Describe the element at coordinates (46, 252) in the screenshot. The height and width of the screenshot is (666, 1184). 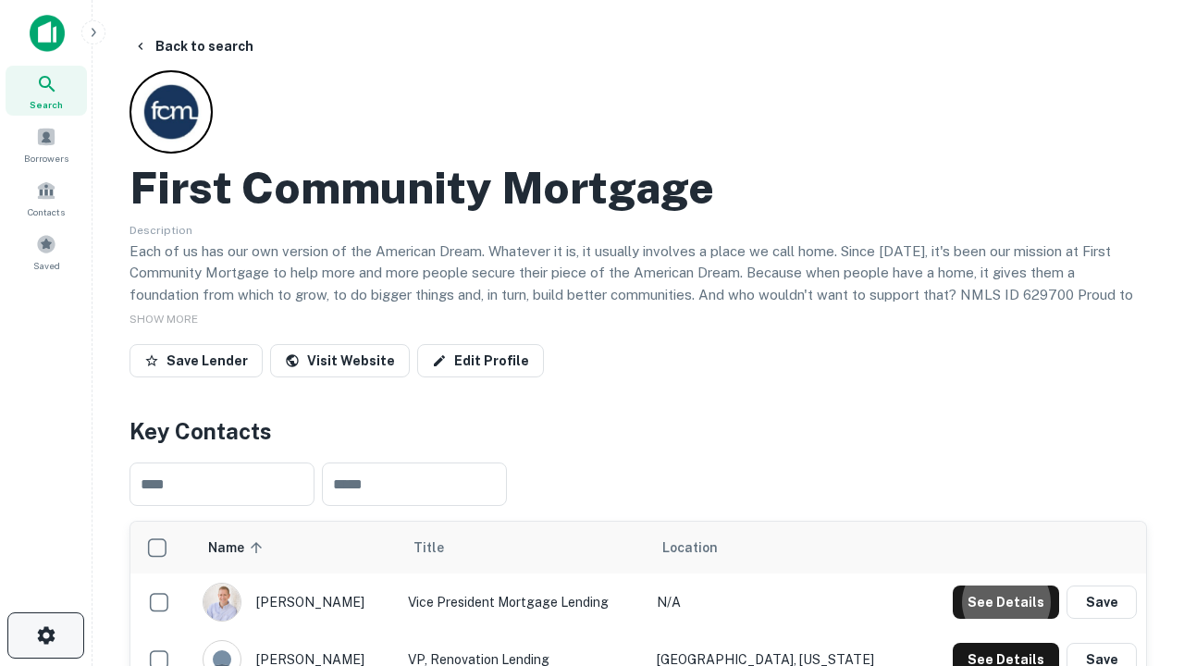
I see `div: Saved` at that location.